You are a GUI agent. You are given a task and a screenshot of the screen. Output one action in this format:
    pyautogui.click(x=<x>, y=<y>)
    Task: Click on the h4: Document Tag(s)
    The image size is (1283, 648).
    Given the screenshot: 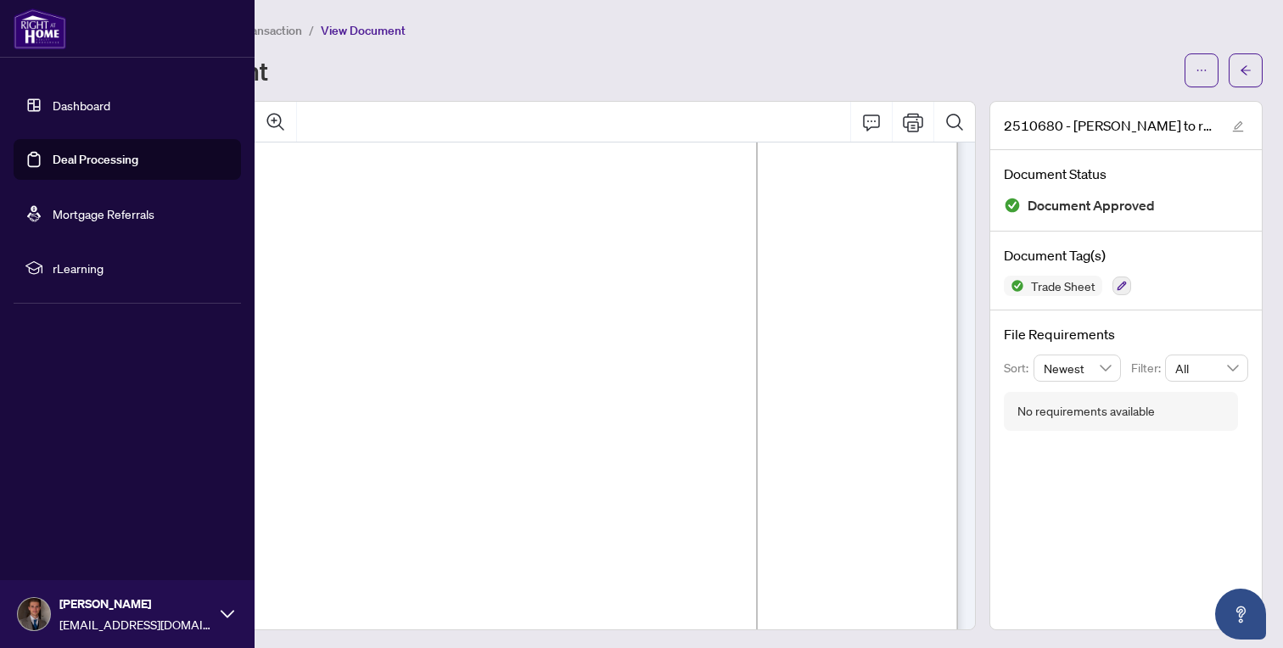 What is the action you would take?
    pyautogui.click(x=1126, y=255)
    